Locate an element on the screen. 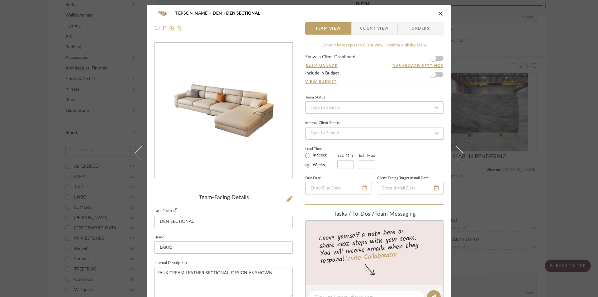  div: Team-Facing Details is located at coordinates (224, 198).